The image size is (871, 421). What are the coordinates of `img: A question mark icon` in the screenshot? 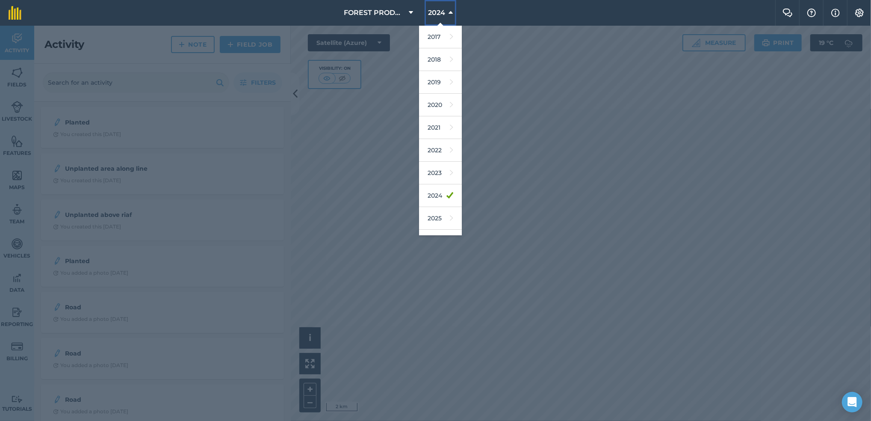 It's located at (812, 13).